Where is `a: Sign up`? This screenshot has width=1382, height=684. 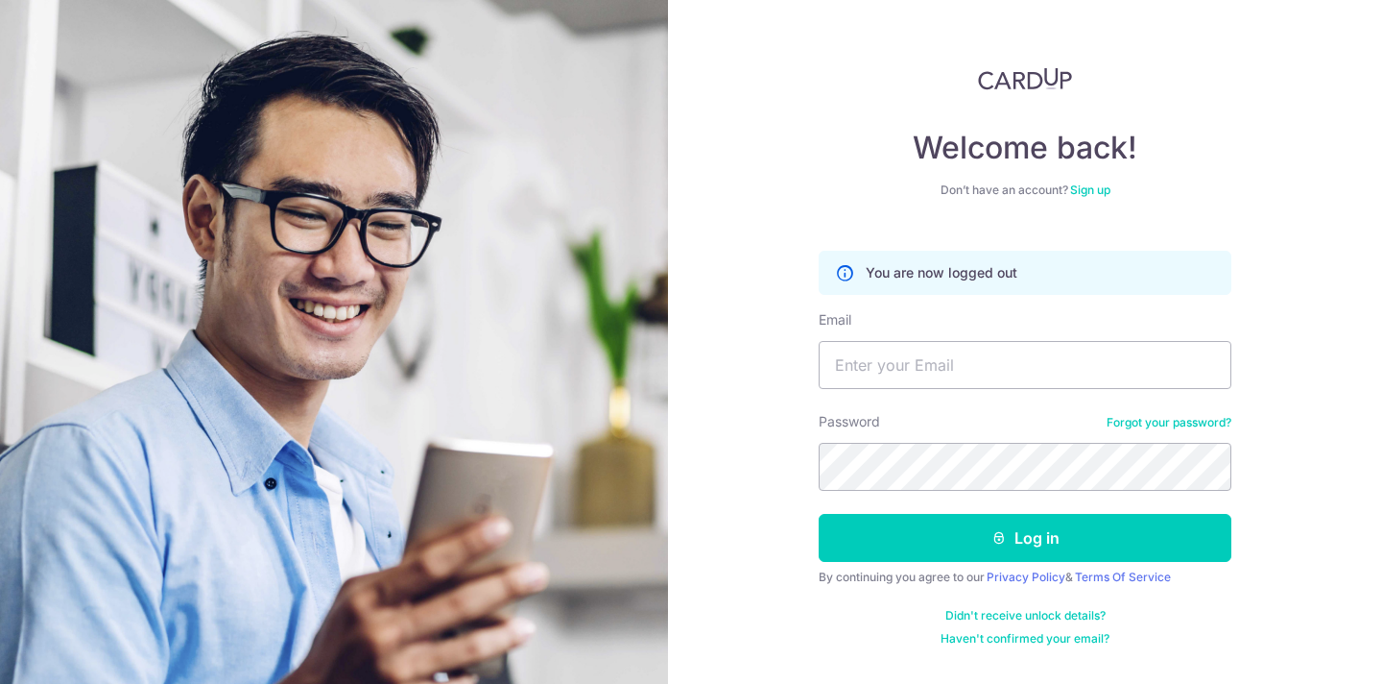
a: Sign up is located at coordinates (1091, 189).